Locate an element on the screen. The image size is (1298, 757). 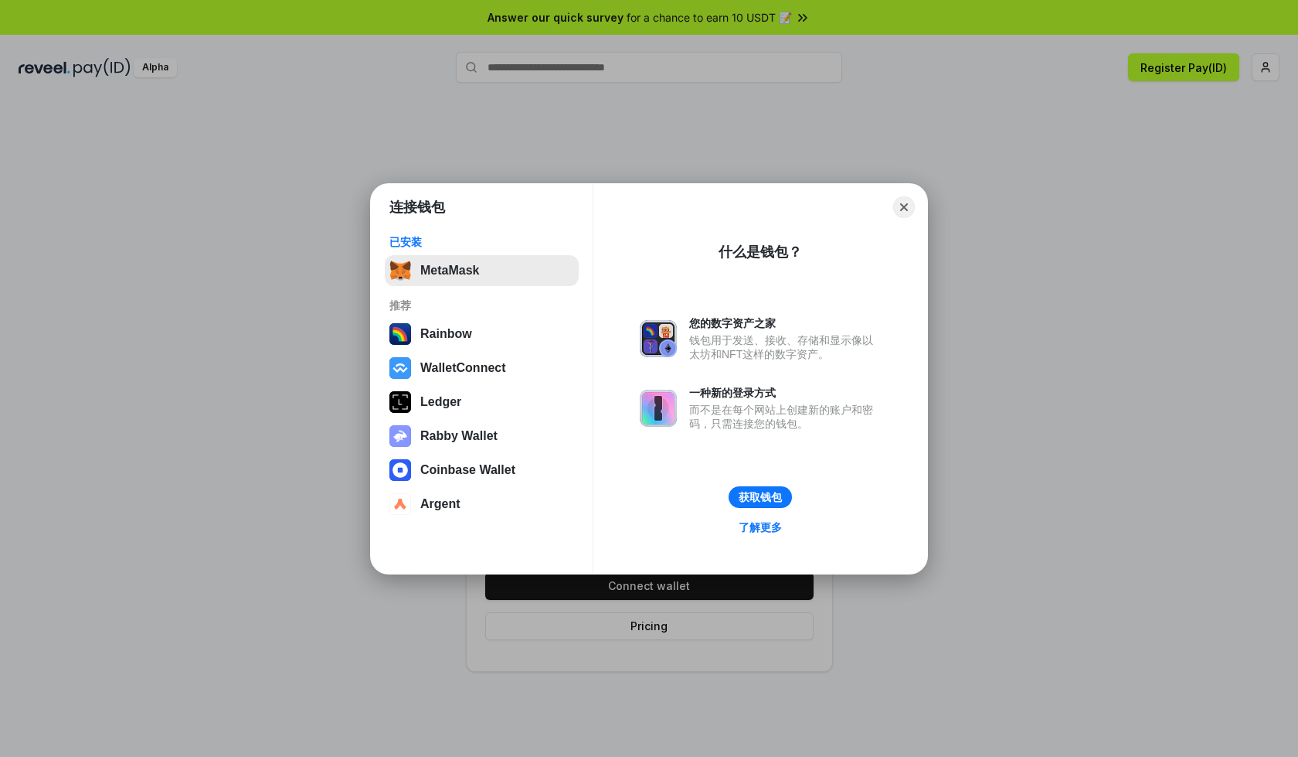
div: Rabby Wallet is located at coordinates (459, 436).